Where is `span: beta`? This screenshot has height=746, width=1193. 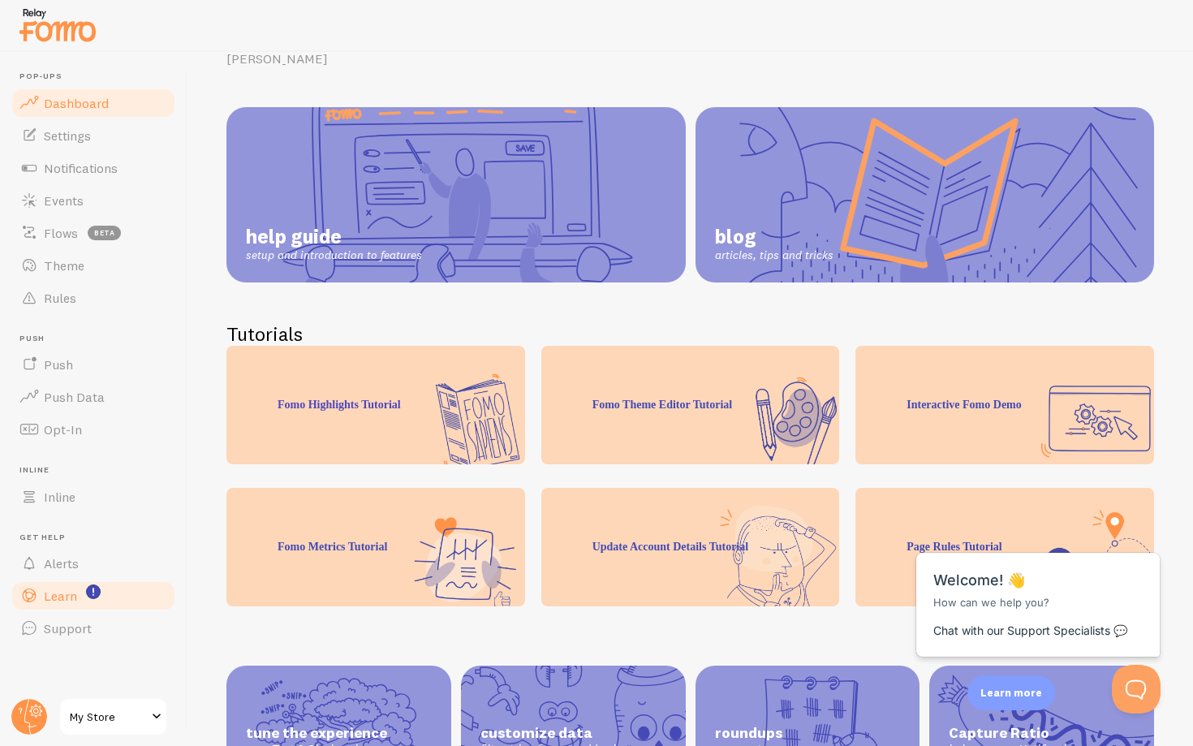 span: beta is located at coordinates (104, 233).